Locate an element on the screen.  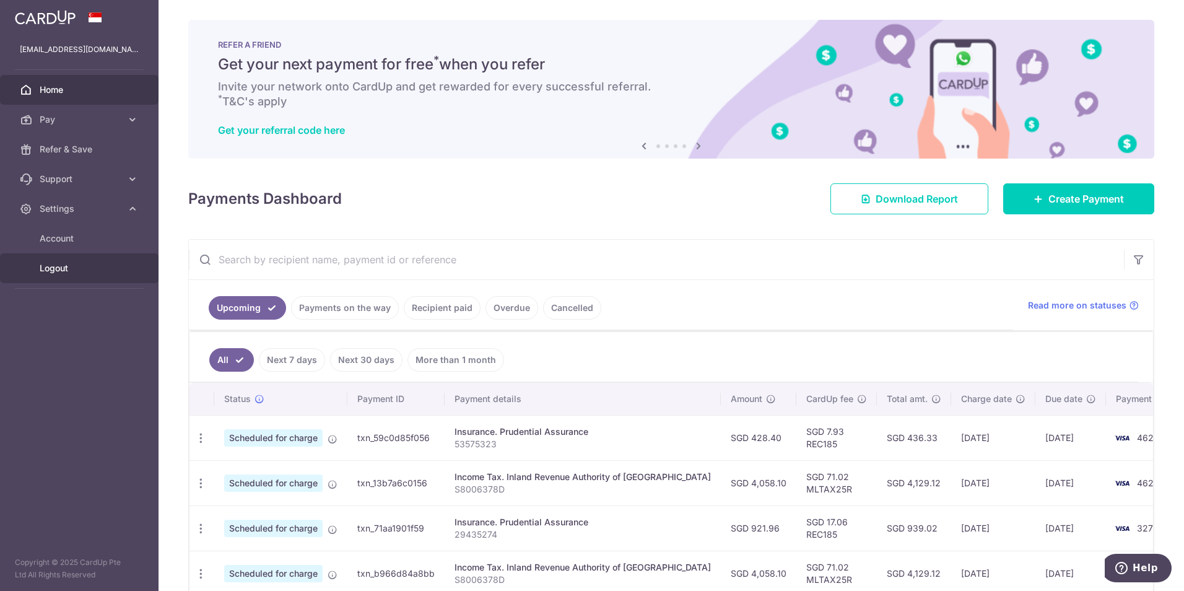
a: Read more on statuses is located at coordinates (1083, 305).